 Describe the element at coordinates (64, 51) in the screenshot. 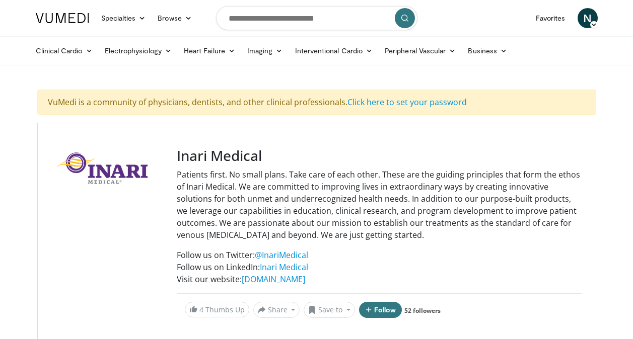

I see `a: Clinical Cardio` at that location.